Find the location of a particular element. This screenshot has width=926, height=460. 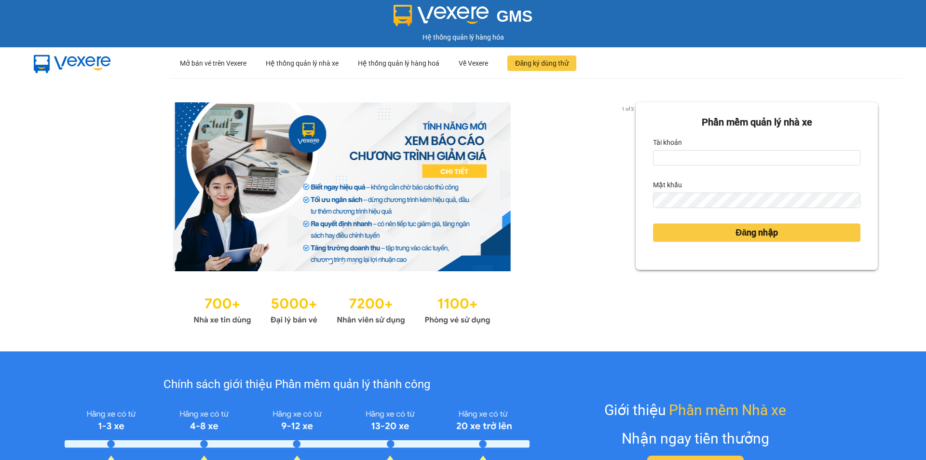

span: Đăng ký dùng thử is located at coordinates (542, 63).